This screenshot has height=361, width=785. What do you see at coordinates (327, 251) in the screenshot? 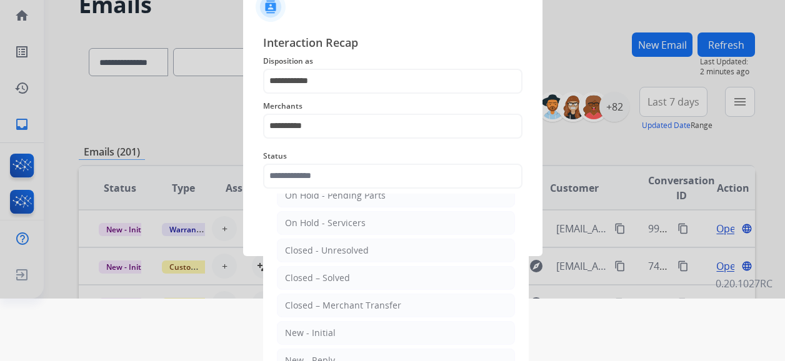
I see `div: Closed - Unresolved` at bounding box center [327, 251].